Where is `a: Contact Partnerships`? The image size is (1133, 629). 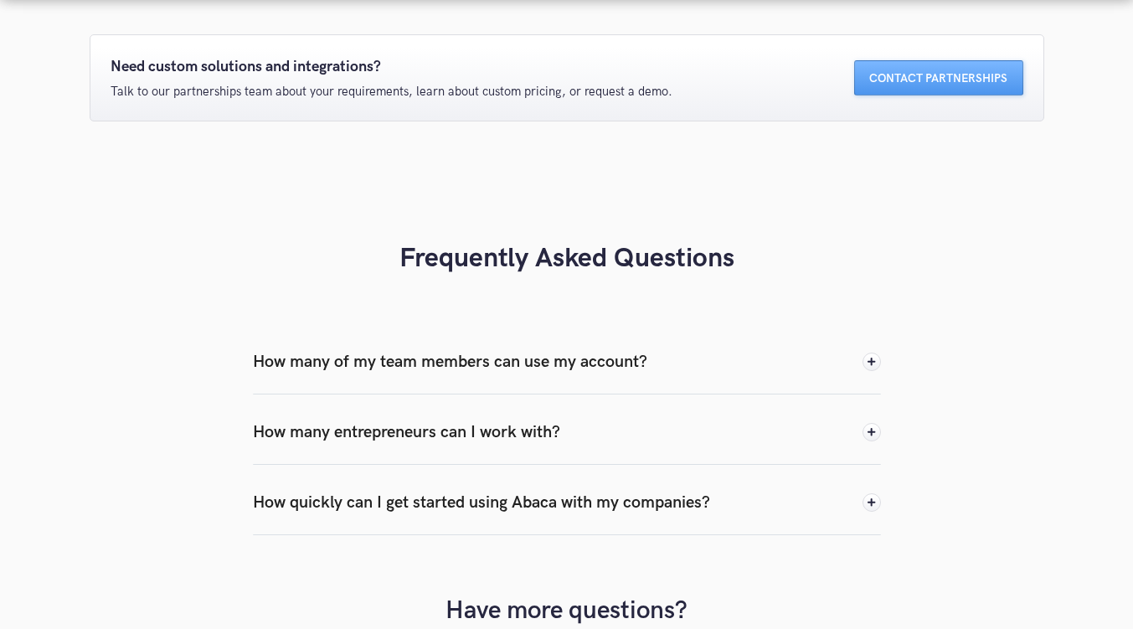 a: Contact Partnerships is located at coordinates (939, 78).